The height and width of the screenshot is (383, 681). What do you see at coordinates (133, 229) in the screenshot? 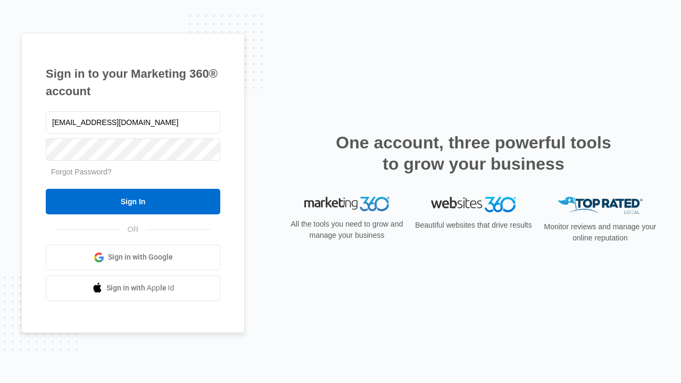
I see `span: OR` at bounding box center [133, 229].